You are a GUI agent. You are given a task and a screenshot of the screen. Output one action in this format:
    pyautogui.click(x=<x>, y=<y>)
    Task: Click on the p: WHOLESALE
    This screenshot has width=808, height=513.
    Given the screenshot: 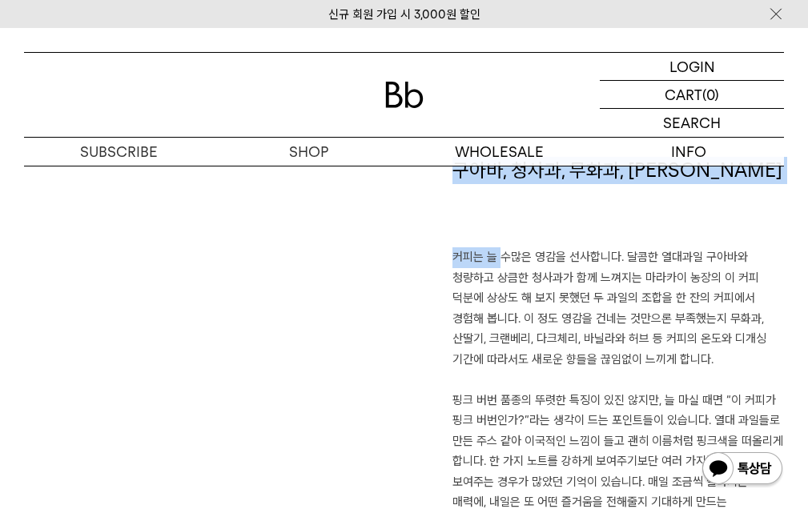 What is the action you would take?
    pyautogui.click(x=499, y=151)
    